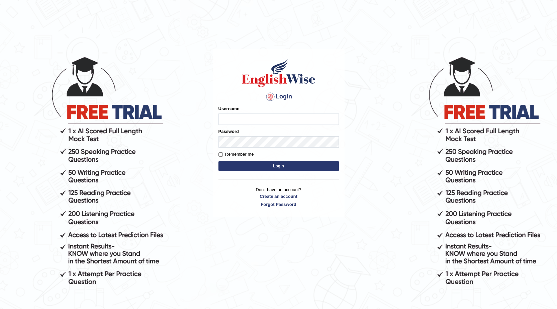  What do you see at coordinates (279, 166) in the screenshot?
I see `button: Login` at bounding box center [279, 166].